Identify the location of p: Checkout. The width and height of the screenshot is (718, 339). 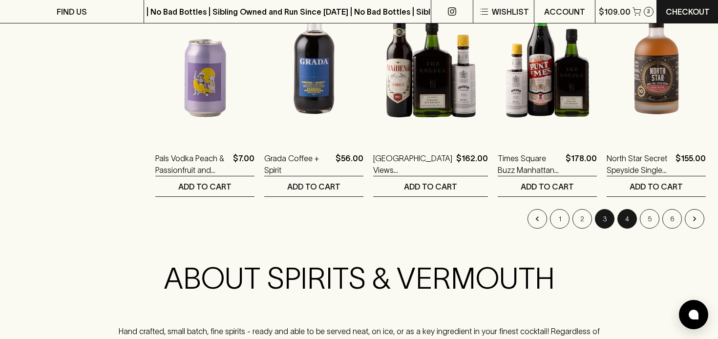
(688, 12).